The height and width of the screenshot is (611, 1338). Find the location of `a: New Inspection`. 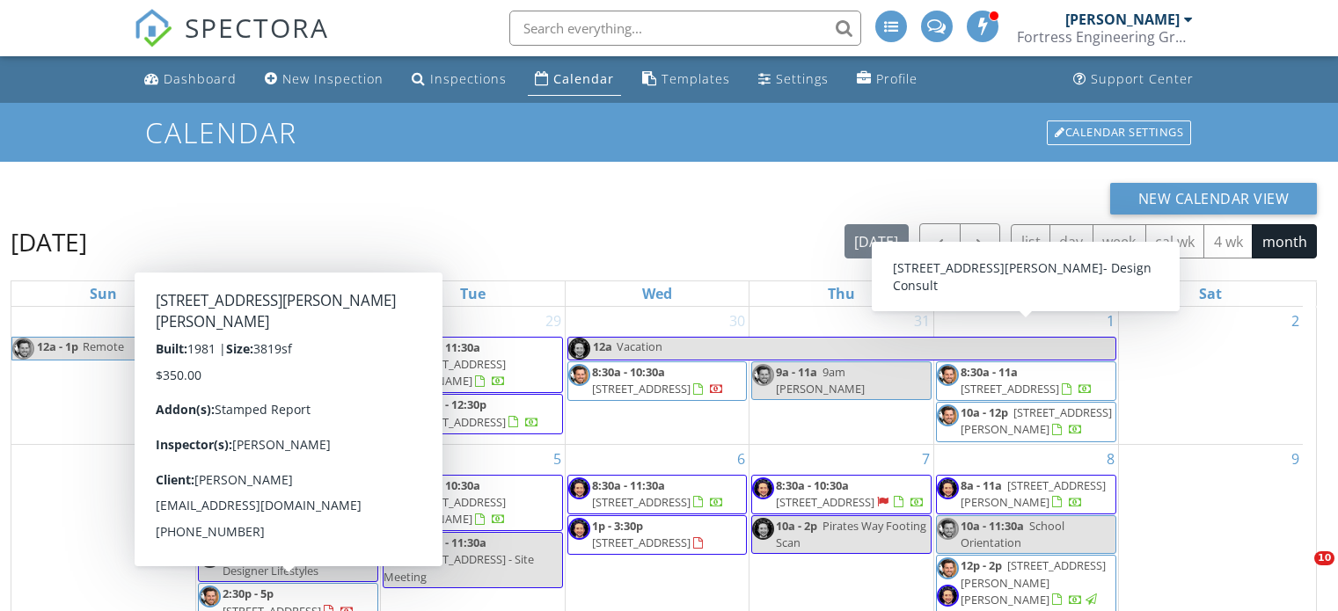

a: New Inspection is located at coordinates (324, 79).